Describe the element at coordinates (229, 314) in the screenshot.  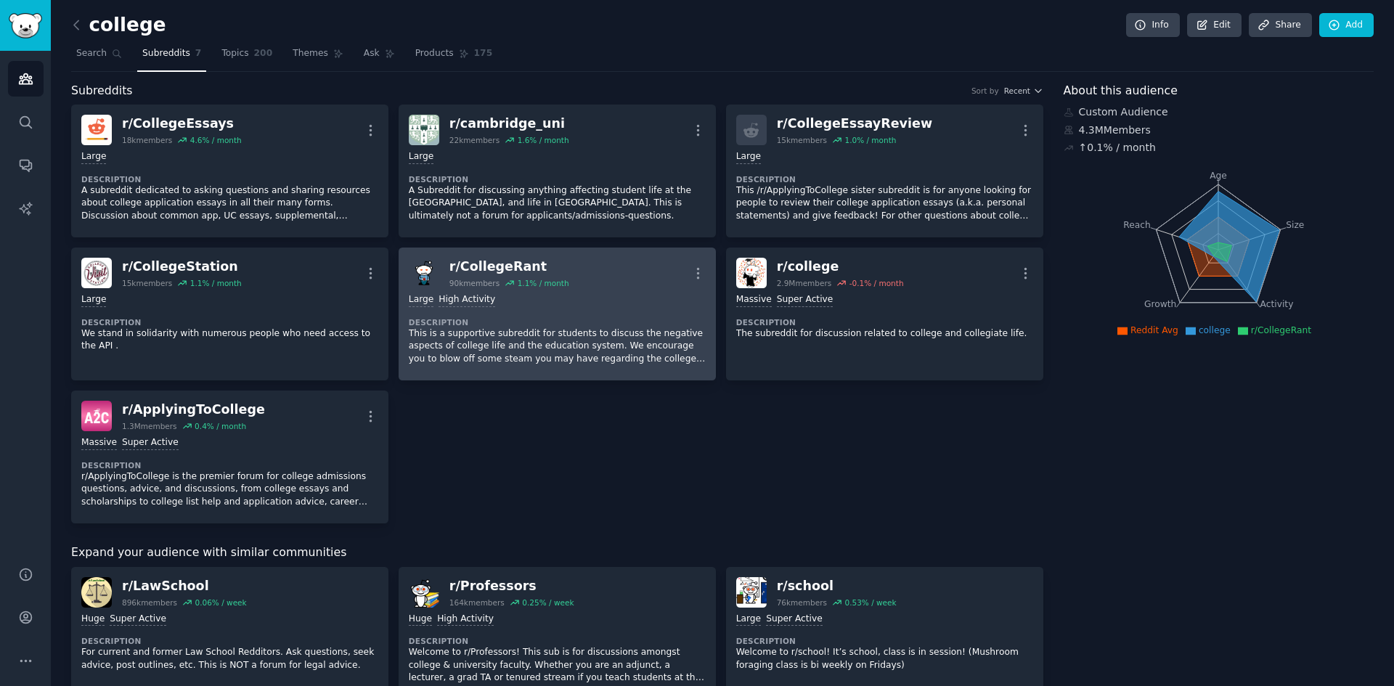
I see `a: CollegeStationr/CollegeStation15kmembers1.1% / monthLargeDescriptionWe stand in solidarity with n...` at that location.